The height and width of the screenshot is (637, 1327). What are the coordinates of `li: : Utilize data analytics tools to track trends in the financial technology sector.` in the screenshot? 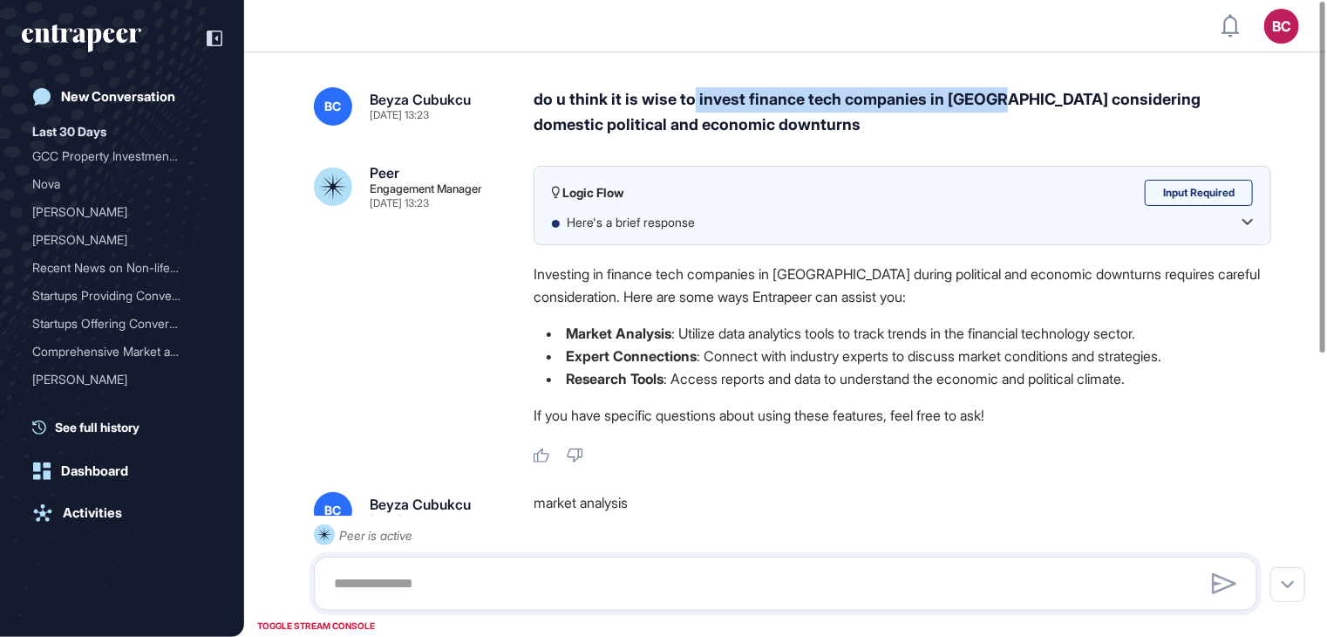 It's located at (902, 333).